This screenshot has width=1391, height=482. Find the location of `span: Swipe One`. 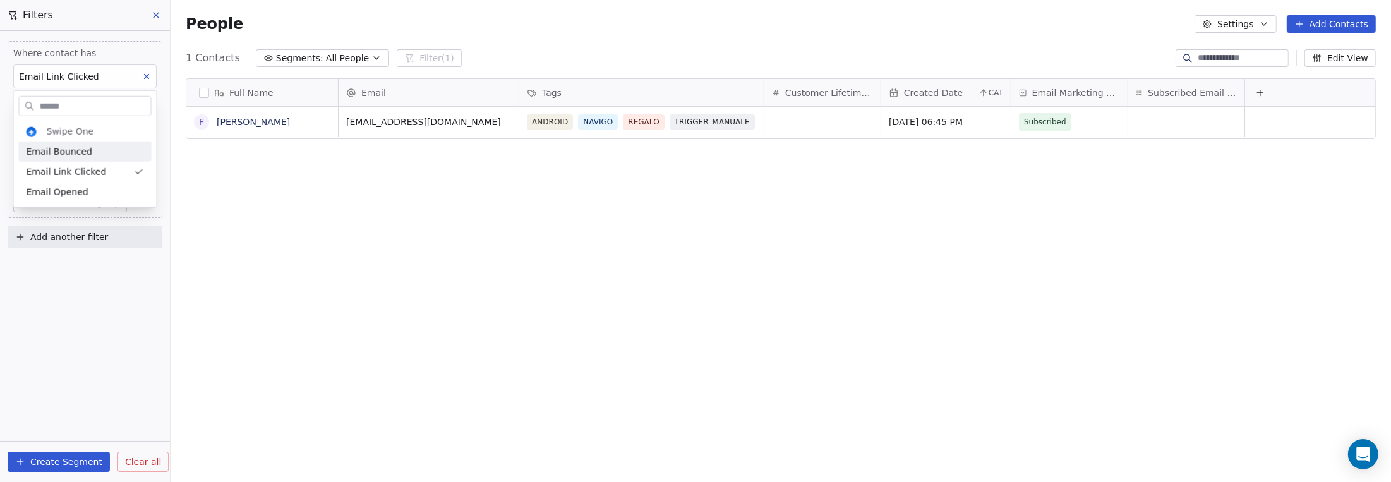

span: Swipe One is located at coordinates (69, 131).